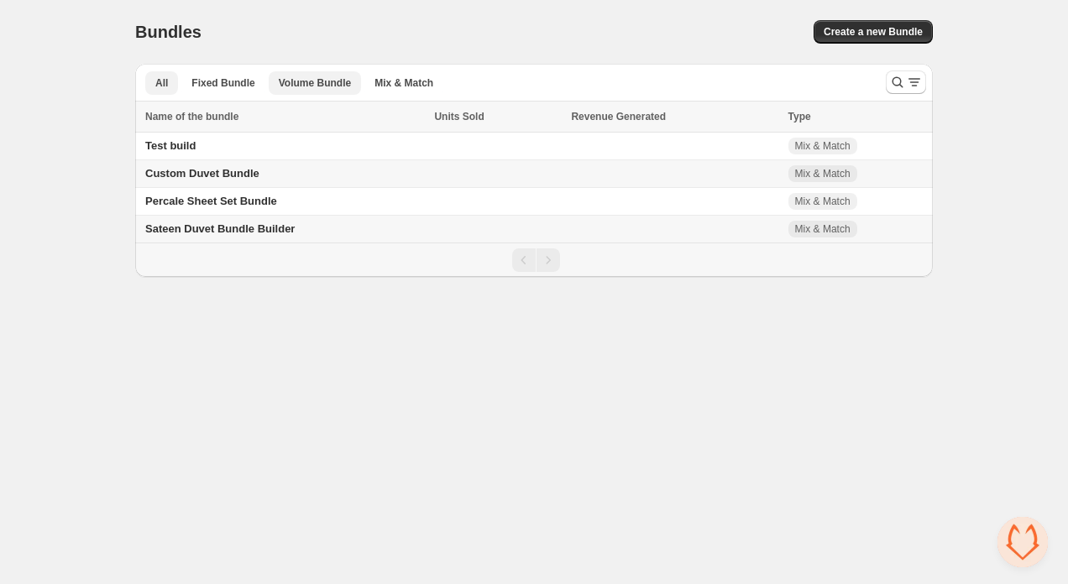  What do you see at coordinates (1022, 542) in the screenshot?
I see `a: Open chat` at bounding box center [1022, 542].